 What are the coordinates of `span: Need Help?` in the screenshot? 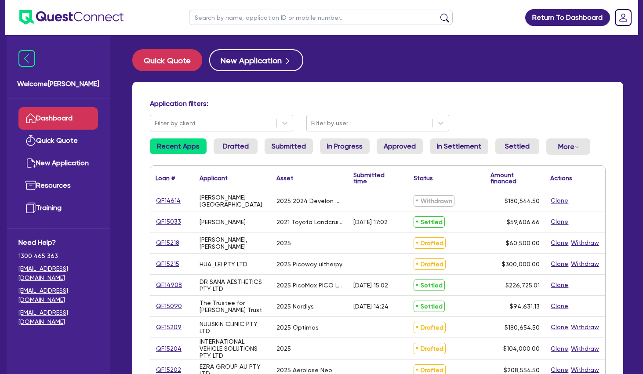 It's located at (58, 243).